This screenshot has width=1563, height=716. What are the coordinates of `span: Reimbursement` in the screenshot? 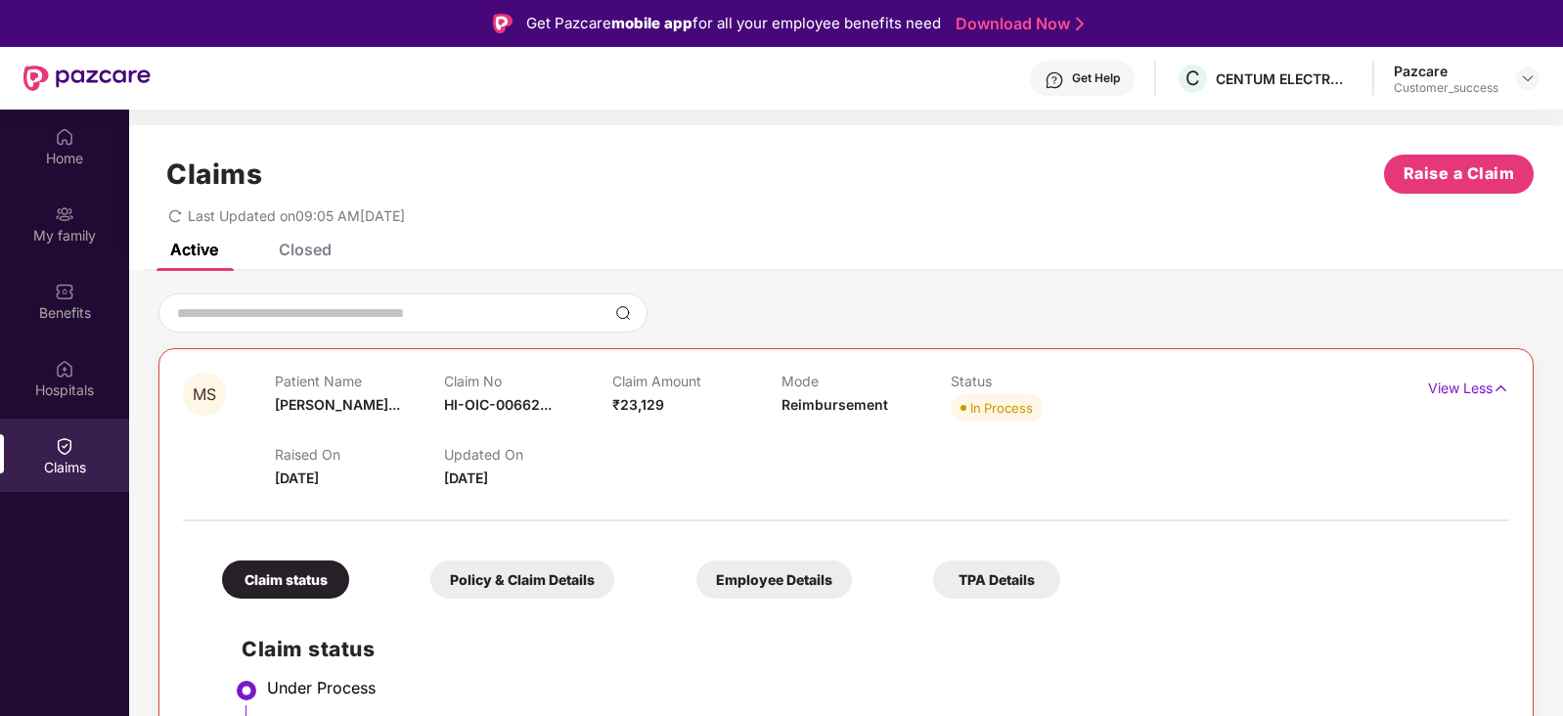 It's located at (834, 404).